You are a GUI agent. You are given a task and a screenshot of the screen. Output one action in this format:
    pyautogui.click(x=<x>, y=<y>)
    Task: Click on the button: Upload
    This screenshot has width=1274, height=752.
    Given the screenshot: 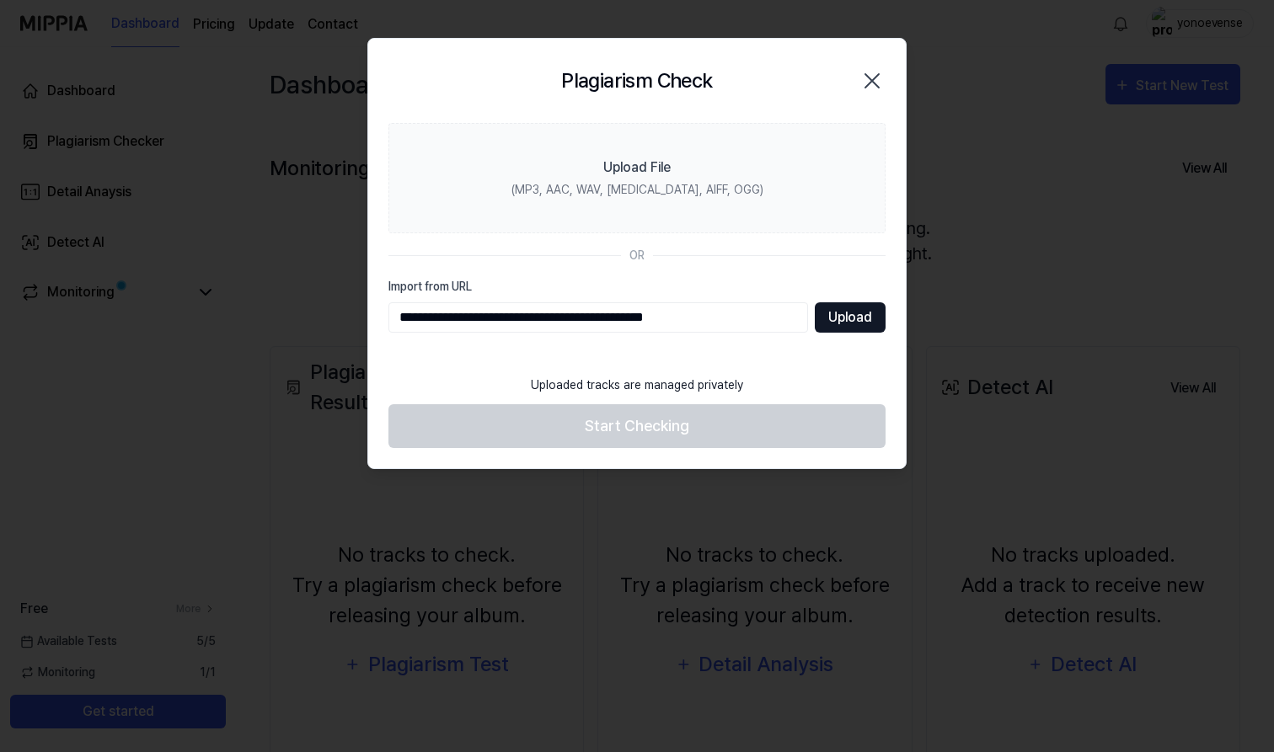 What is the action you would take?
    pyautogui.click(x=850, y=318)
    